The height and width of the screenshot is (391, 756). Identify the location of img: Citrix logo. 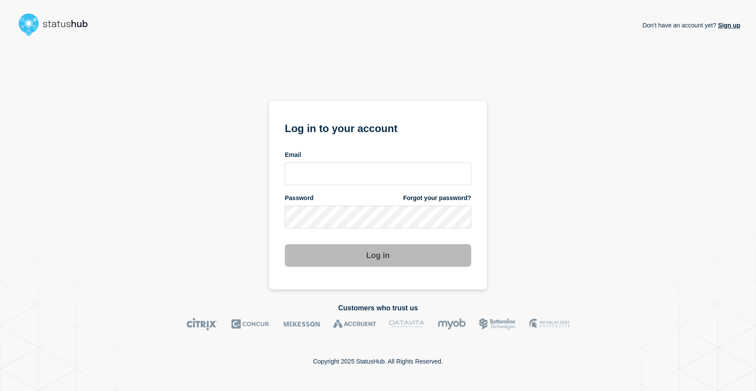
(202, 324).